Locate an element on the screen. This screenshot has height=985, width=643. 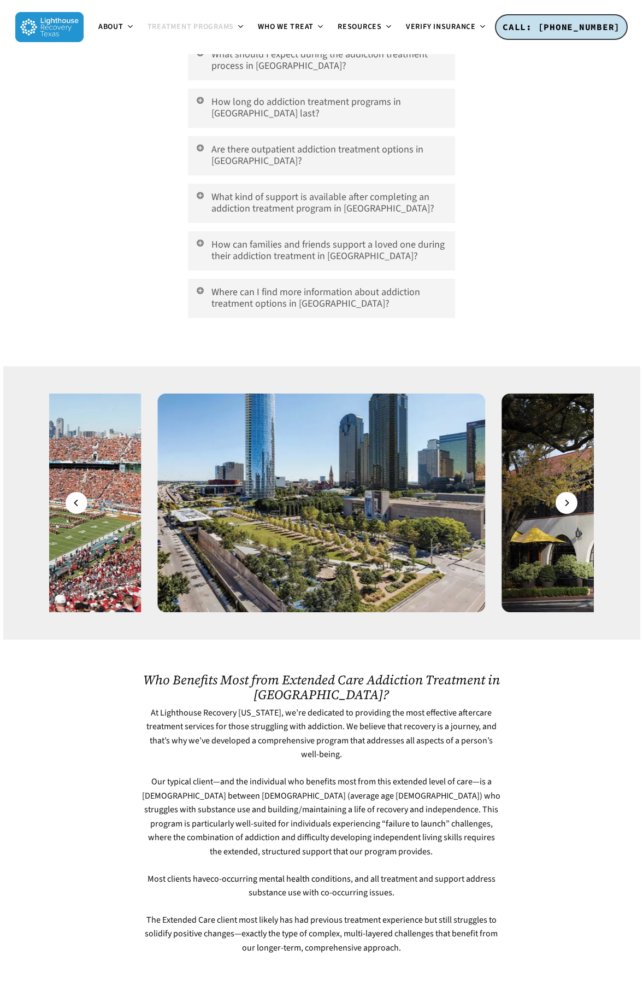
span: Who We Treat is located at coordinates (286, 27).